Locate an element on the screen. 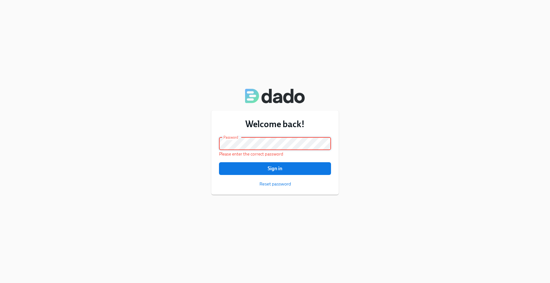 The image size is (550, 283). span: Sign in is located at coordinates (275, 168).